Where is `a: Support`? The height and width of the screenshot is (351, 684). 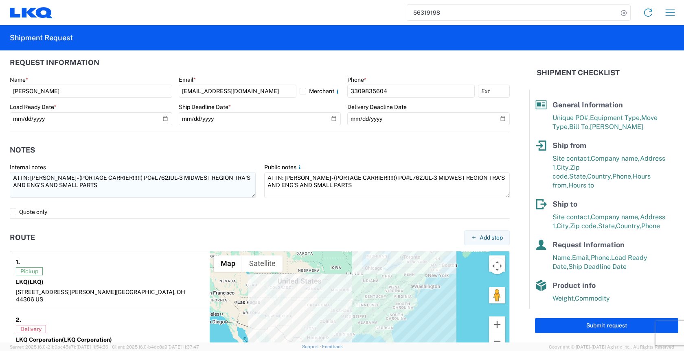
a: Support is located at coordinates (312, 347).